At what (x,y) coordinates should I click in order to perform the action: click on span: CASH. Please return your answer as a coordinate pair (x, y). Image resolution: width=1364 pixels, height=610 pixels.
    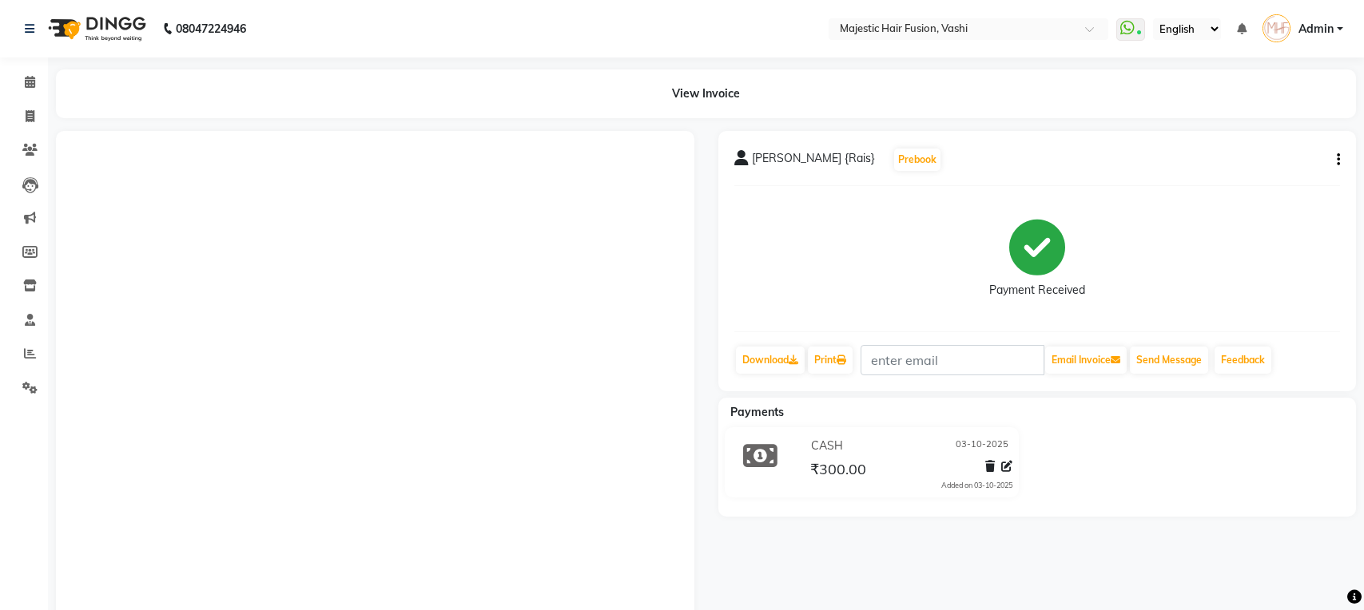
    Looking at the image, I should click on (827, 446).